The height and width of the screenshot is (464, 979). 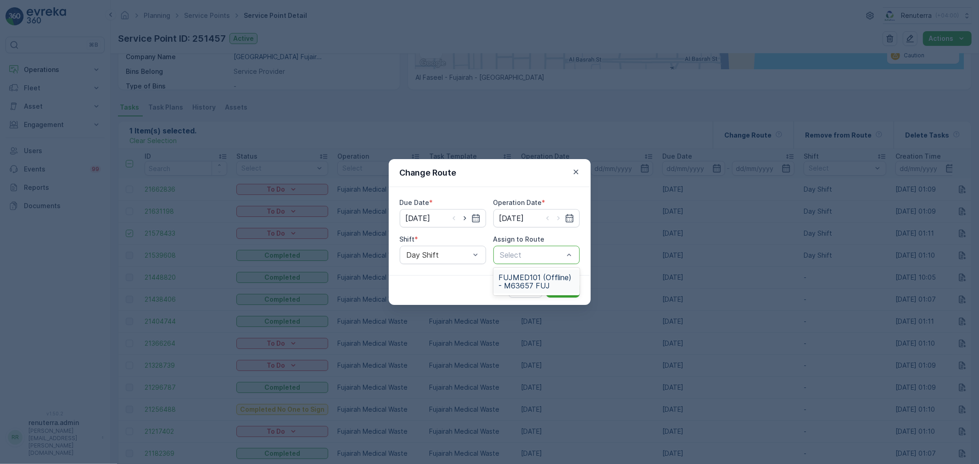 What do you see at coordinates (518, 202) in the screenshot?
I see `label: Operation Date` at bounding box center [518, 202].